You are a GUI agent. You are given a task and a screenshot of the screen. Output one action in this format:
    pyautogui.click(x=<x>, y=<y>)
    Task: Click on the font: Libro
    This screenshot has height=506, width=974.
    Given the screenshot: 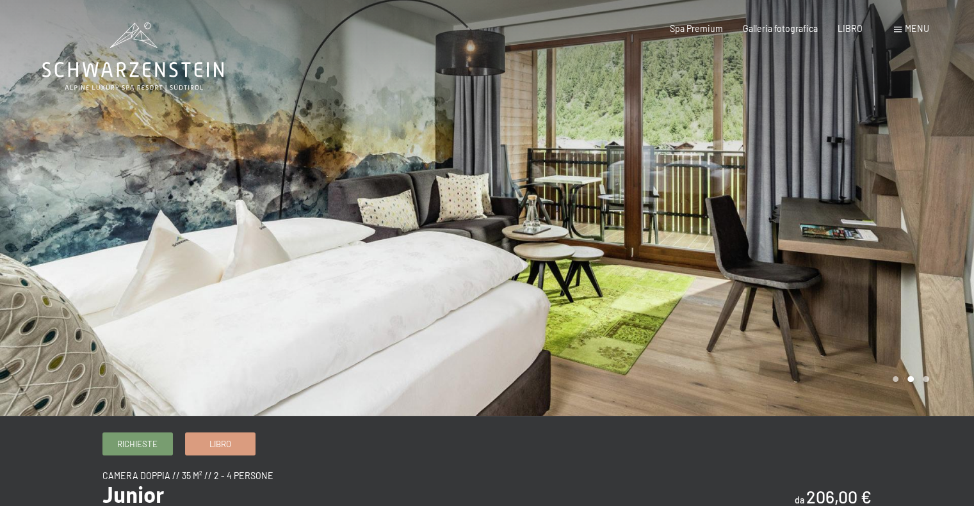 What is the action you would take?
    pyautogui.click(x=220, y=444)
    